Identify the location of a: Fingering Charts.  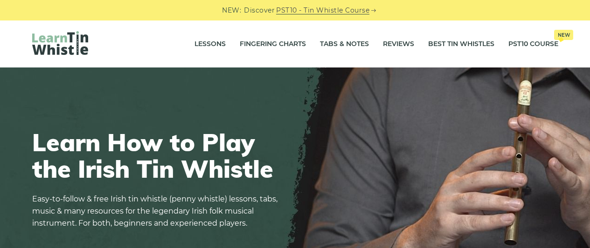
(273, 44).